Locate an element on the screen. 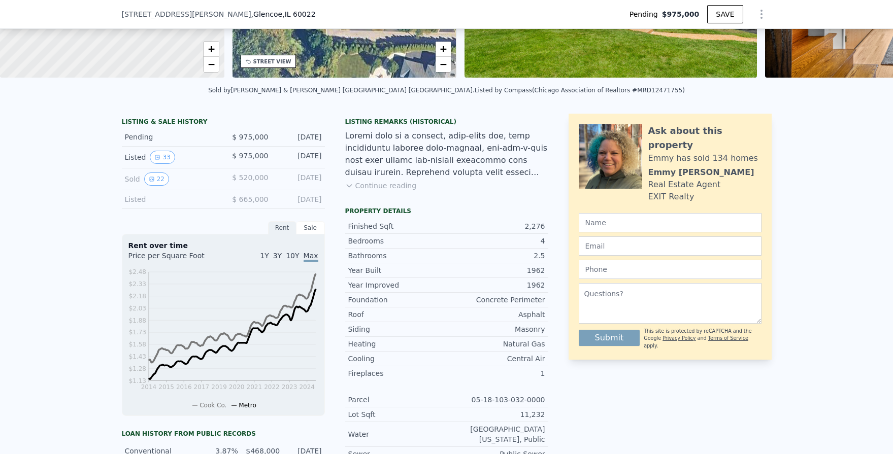  tspan: $1.58 is located at coordinates (137, 345).